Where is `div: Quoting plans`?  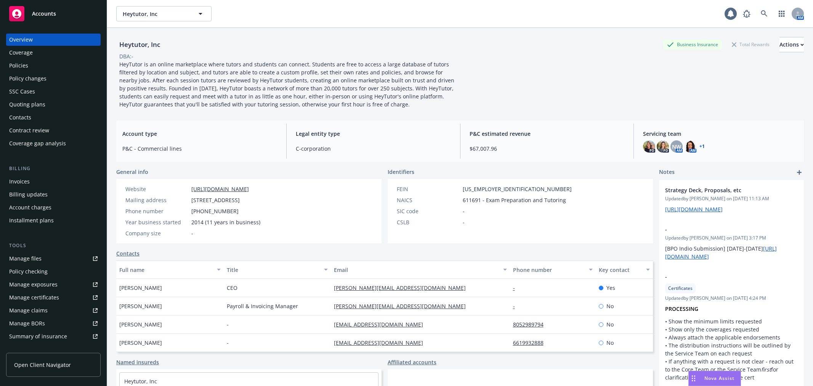
div: Quoting plans is located at coordinates (27, 104).